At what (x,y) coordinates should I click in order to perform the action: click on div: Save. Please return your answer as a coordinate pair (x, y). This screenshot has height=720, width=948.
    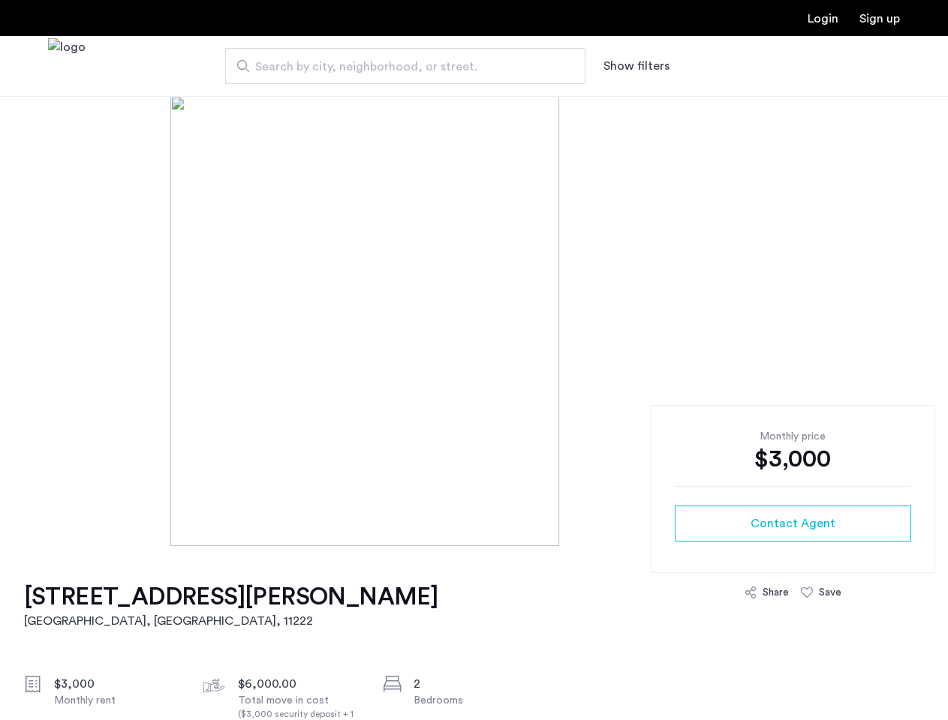
    Looking at the image, I should click on (830, 593).